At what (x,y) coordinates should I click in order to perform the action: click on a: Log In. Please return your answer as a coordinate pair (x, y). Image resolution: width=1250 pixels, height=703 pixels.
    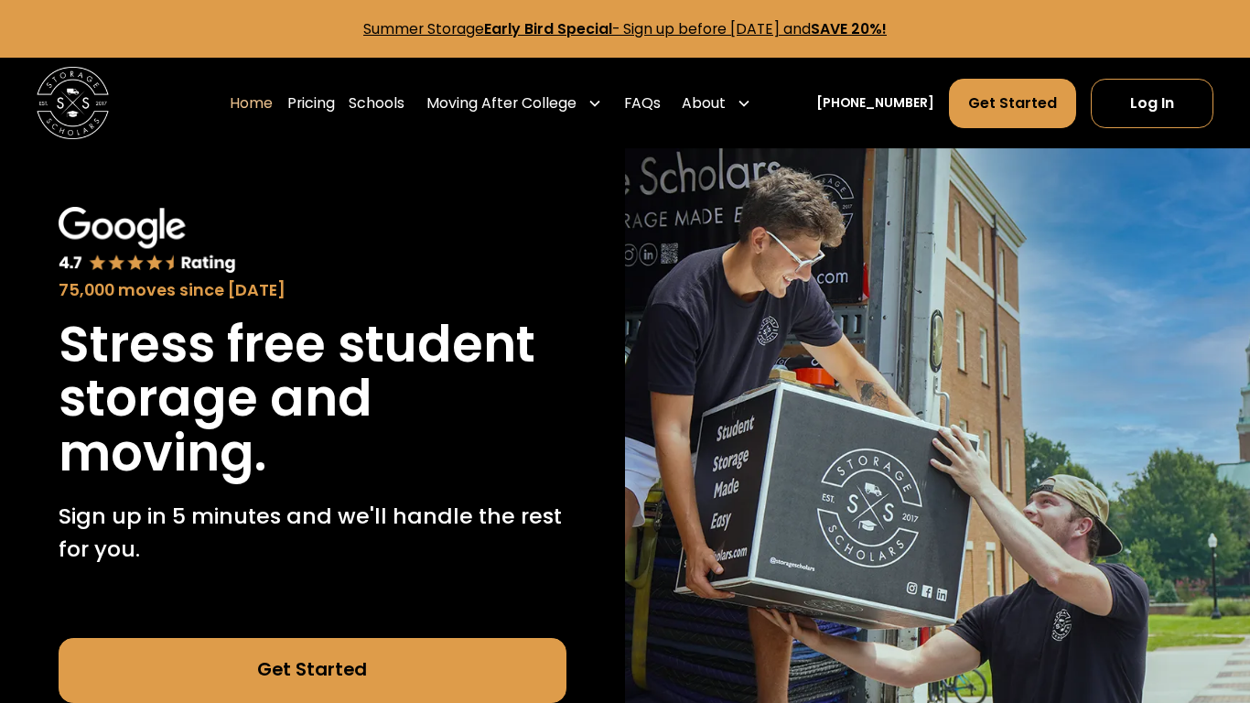
    Looking at the image, I should click on (1152, 102).